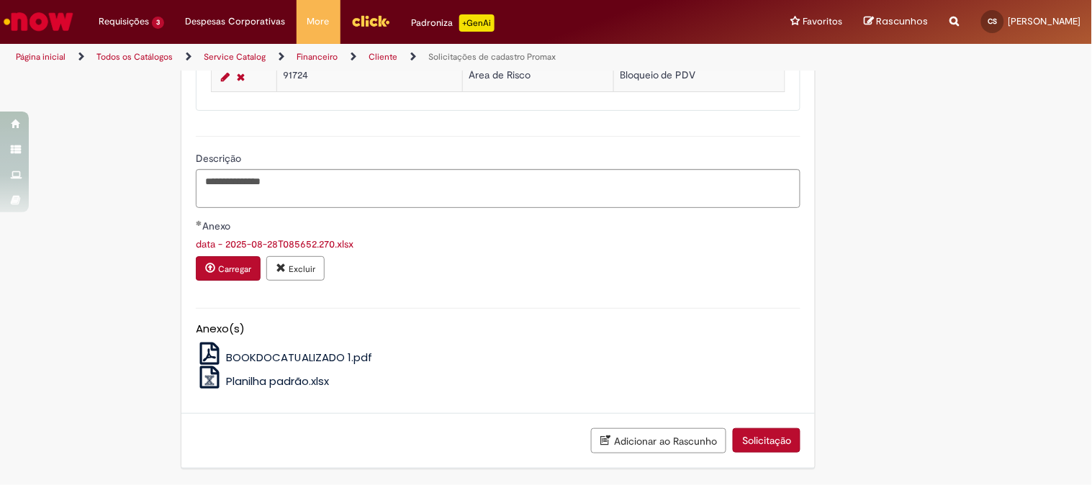 This screenshot has width=1092, height=485. I want to click on td: Área de Risco, so click(538, 76).